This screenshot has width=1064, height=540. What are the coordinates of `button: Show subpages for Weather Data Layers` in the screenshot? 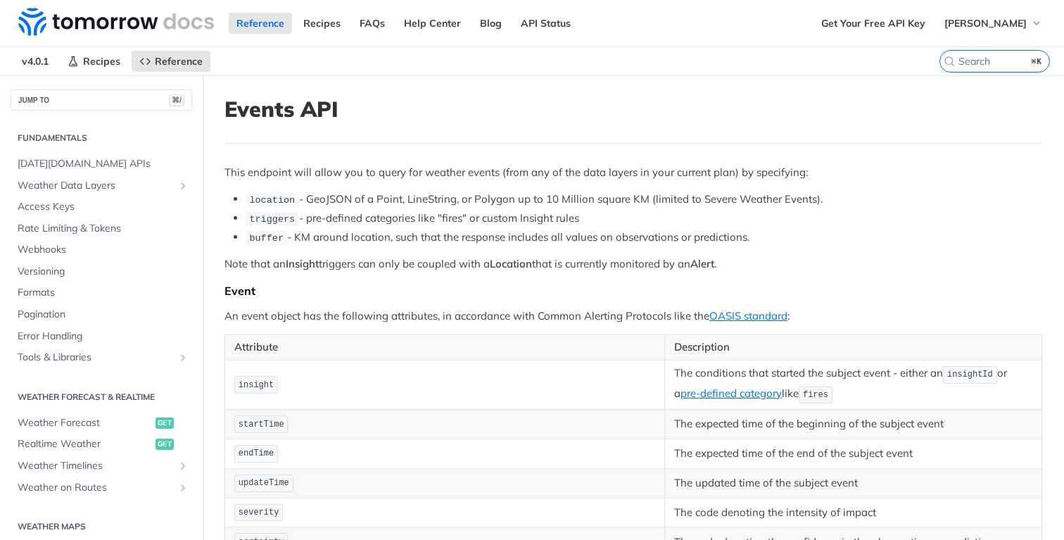 It's located at (183, 186).